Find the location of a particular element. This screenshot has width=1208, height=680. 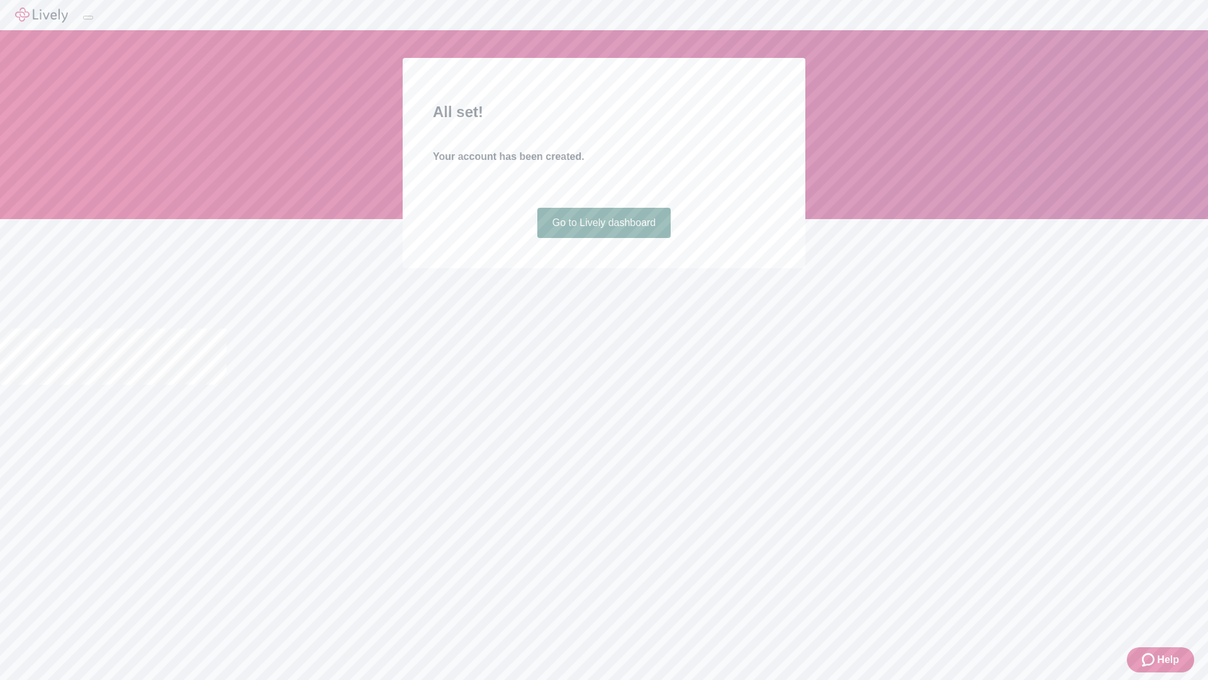

h4: Your account has been created. is located at coordinates (604, 157).